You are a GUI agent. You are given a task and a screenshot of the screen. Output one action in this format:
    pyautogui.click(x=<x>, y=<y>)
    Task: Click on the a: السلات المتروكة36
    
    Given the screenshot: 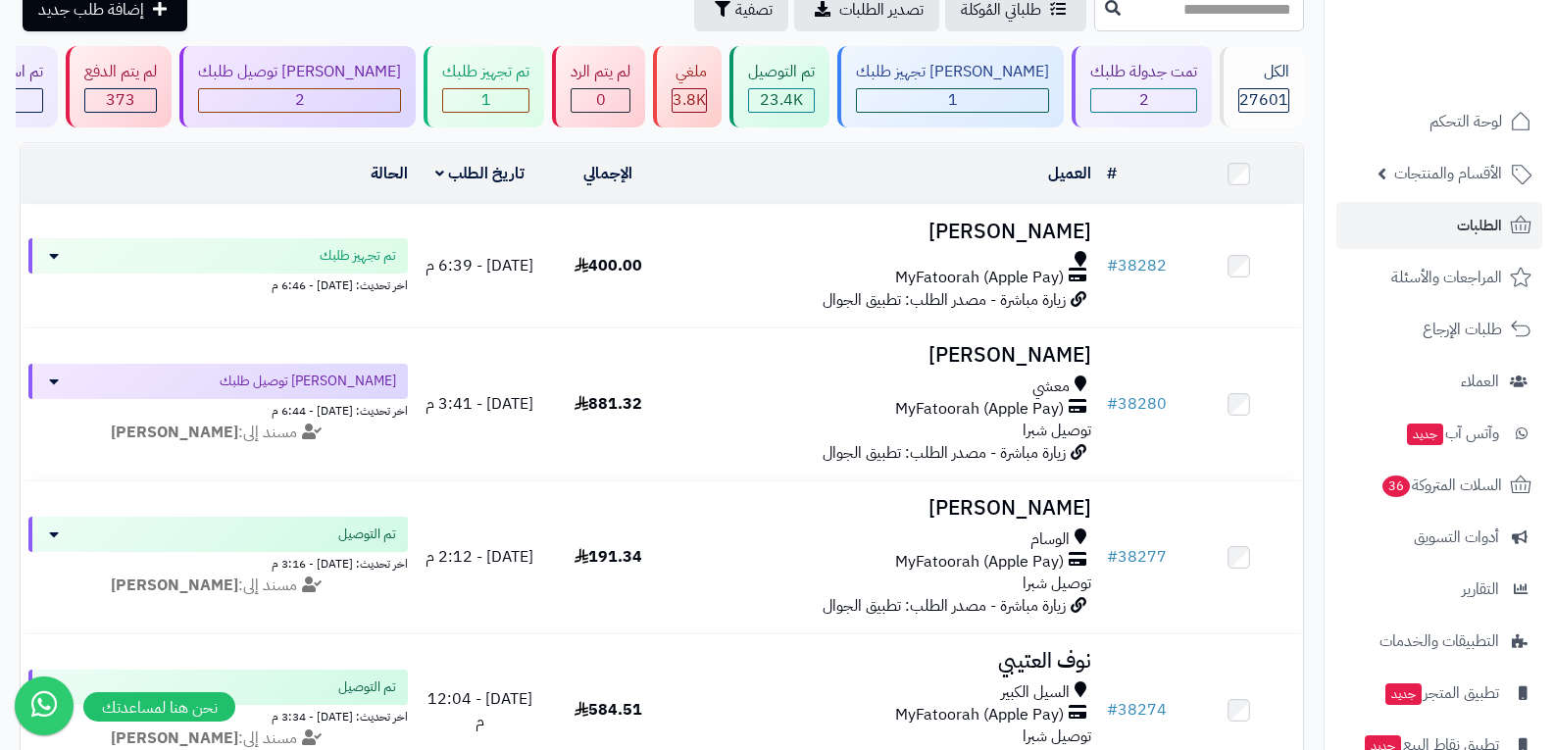 What is the action you would take?
    pyautogui.click(x=1440, y=485)
    